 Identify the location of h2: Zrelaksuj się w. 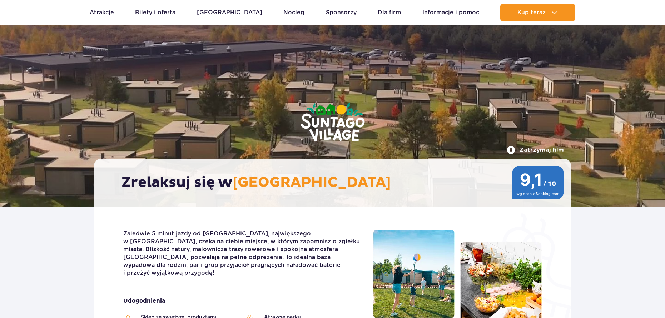
(336, 183).